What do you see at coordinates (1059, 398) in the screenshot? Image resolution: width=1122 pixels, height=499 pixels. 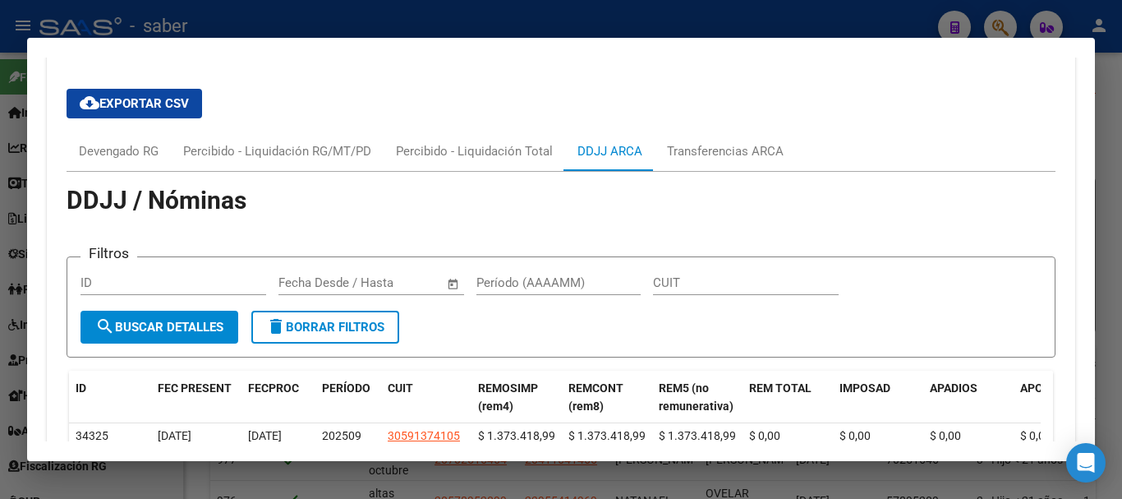 I see `datatable-header-cell: APO B SOC` at bounding box center [1059, 398].